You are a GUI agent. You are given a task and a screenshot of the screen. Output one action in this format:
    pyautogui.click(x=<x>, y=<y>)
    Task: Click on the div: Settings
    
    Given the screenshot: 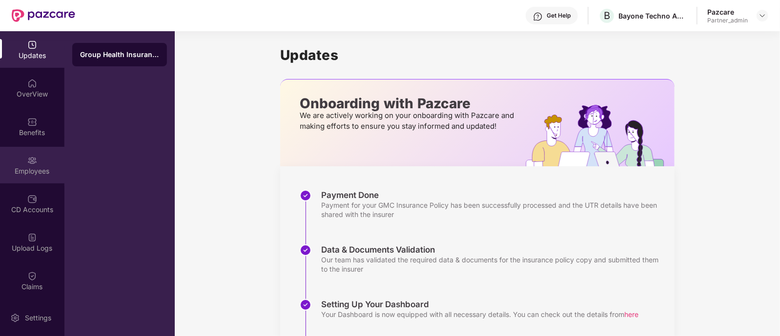 What is the action you would take?
    pyautogui.click(x=38, y=318)
    